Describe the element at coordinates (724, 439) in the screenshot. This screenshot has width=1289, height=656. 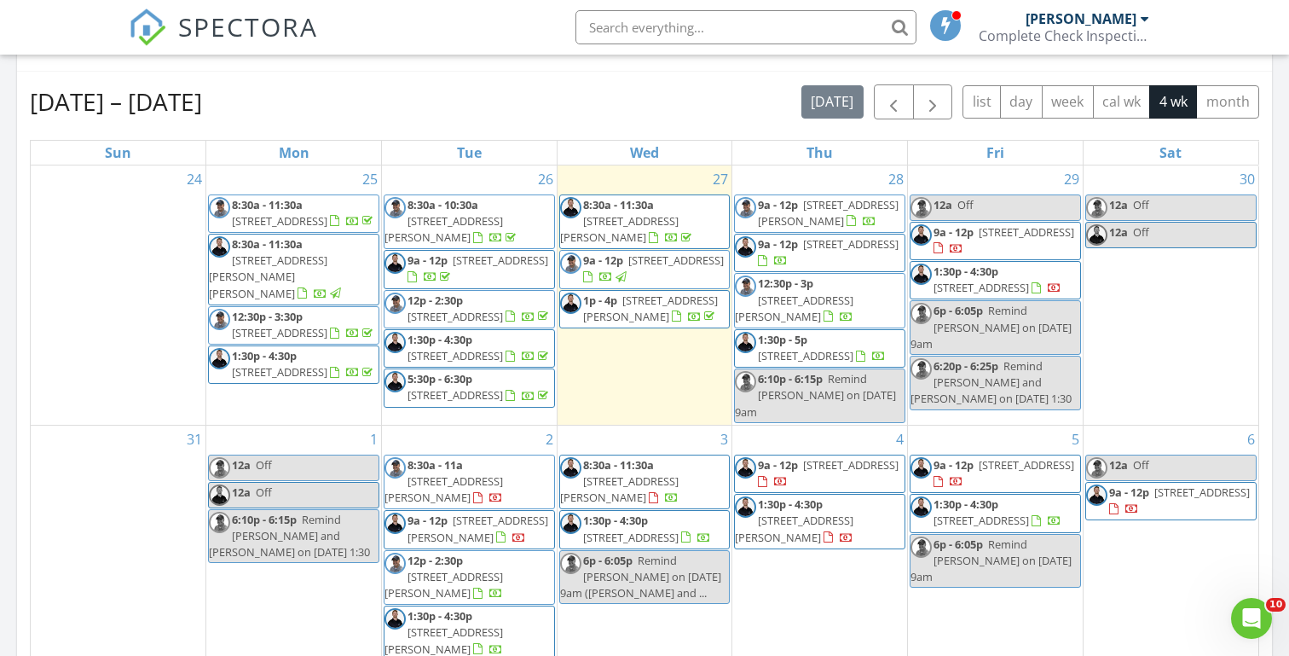
I see `a: Go to September 3, 2025` at that location.